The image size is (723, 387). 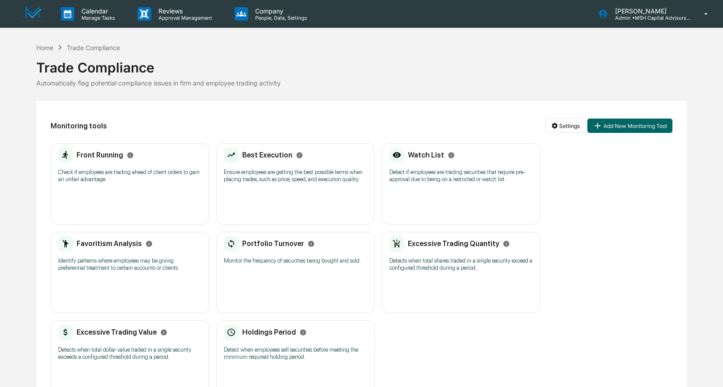 I want to click on p: Detect when employees sell securities before meeting the minimum required holding period., so click(x=296, y=354).